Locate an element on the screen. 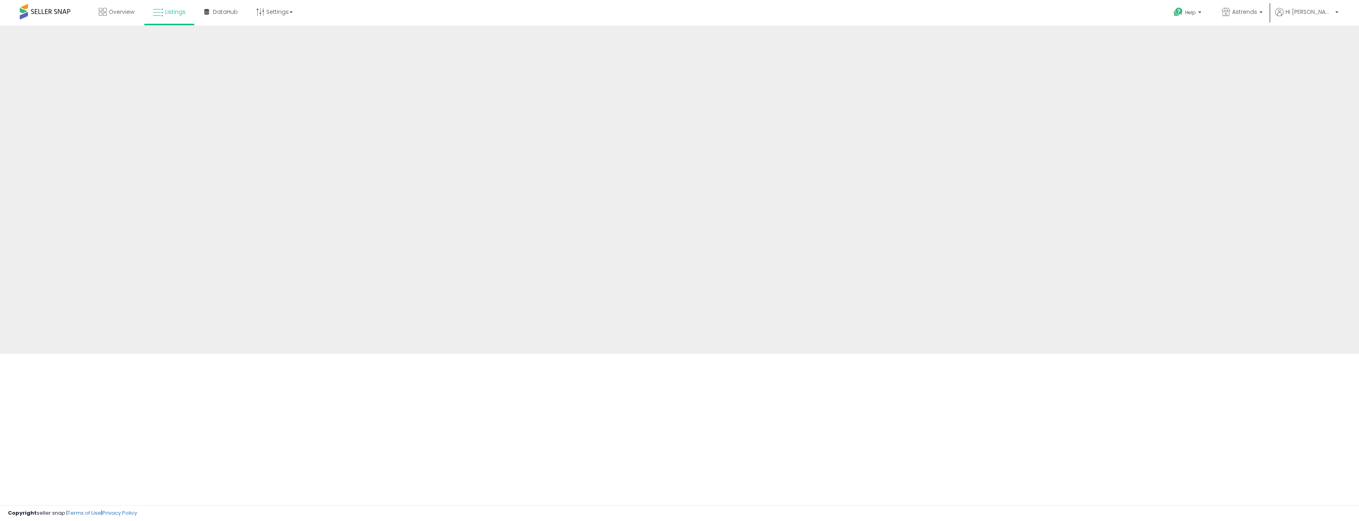 This screenshot has height=521, width=1359. span: Help is located at coordinates (1190, 12).